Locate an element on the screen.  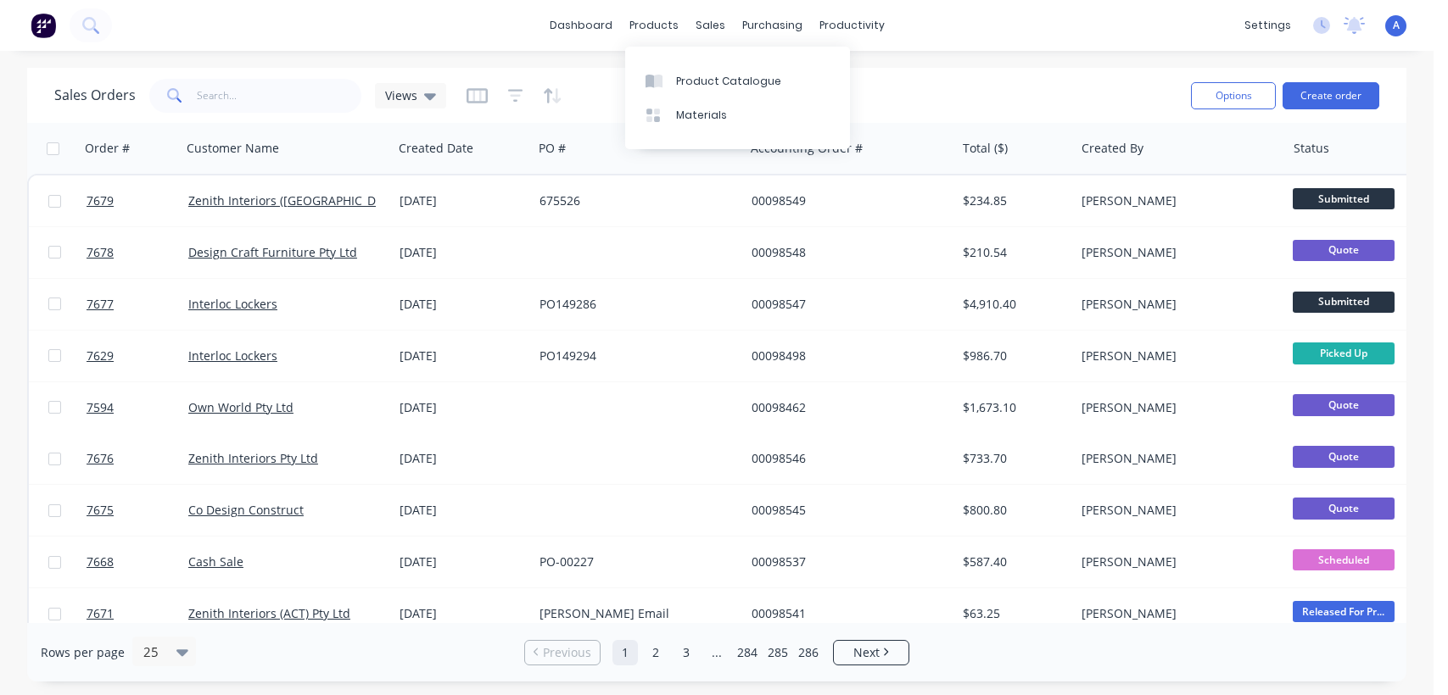
a: 7671 is located at coordinates (137, 614).